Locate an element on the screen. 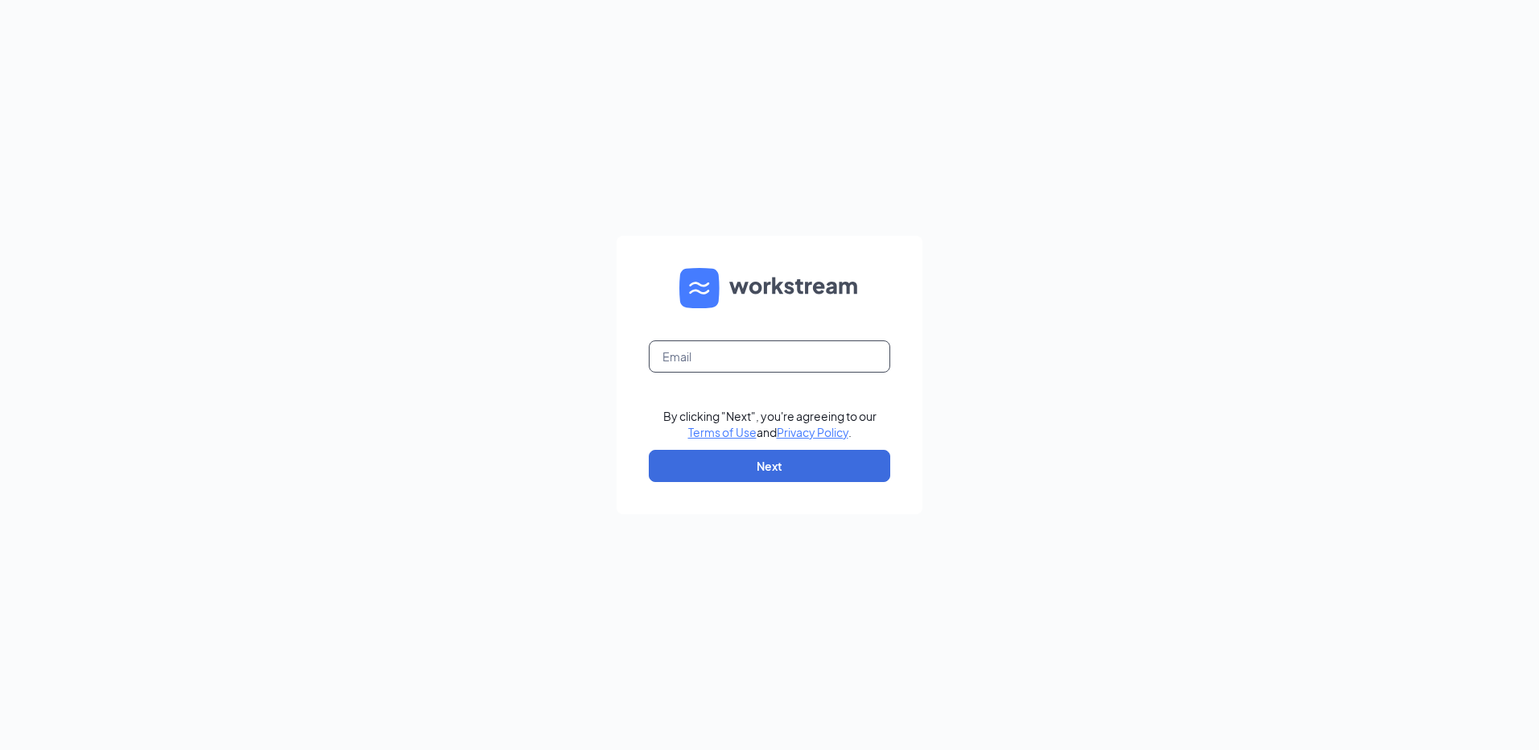 Image resolution: width=1539 pixels, height=750 pixels. a: Terms of Use is located at coordinates (722, 432).